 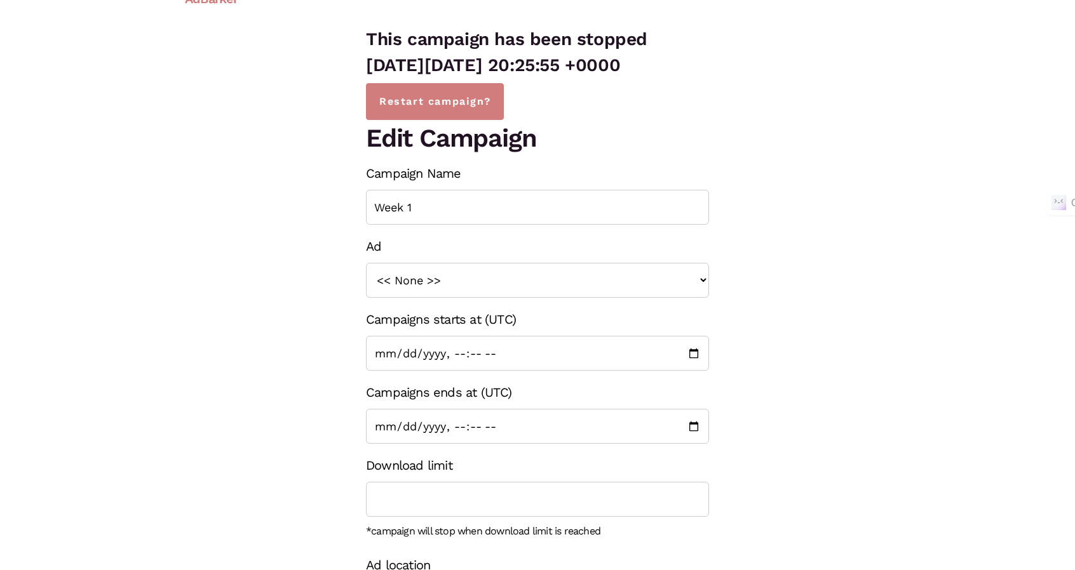 I want to click on label: Campaign Name, so click(x=413, y=173).